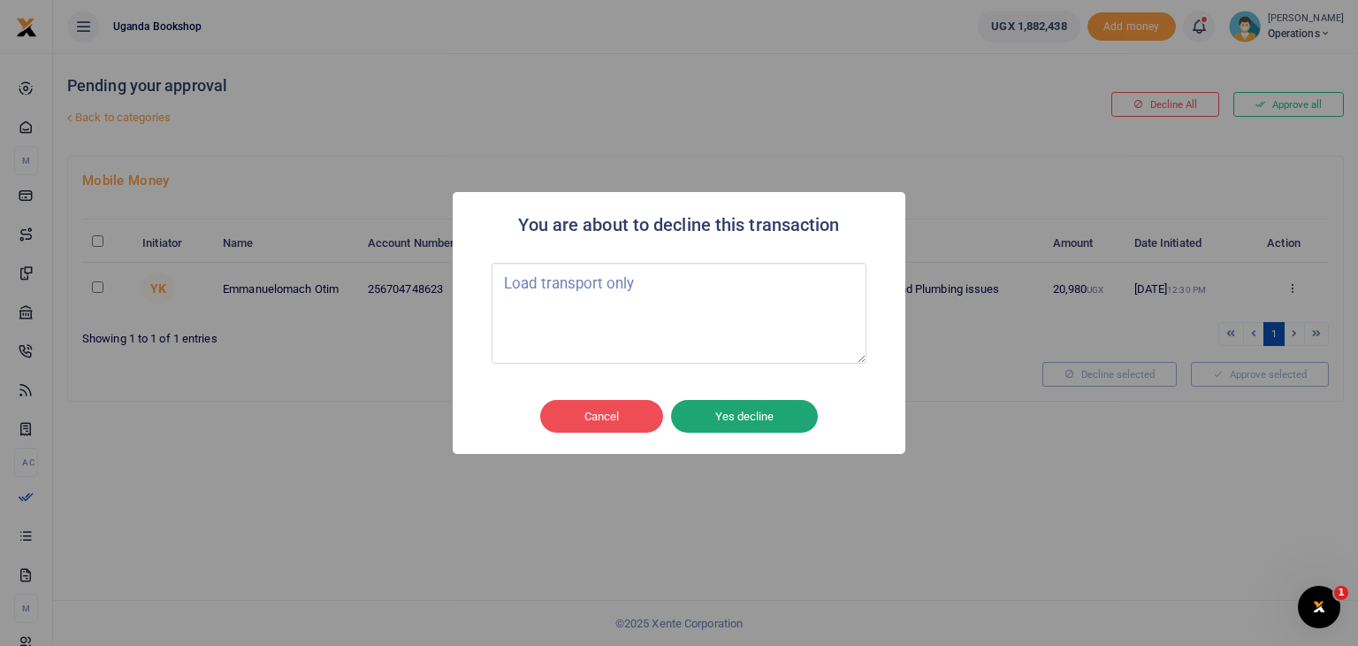  I want to click on button: Yes decline, so click(745, 416).